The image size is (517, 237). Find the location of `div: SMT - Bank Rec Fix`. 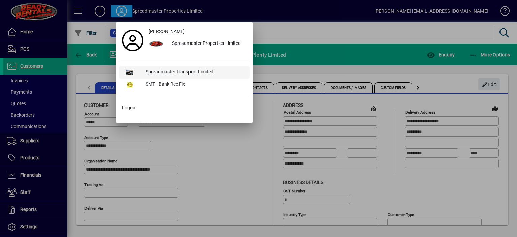

div: SMT - Bank Rec Fix is located at coordinates (195, 85).